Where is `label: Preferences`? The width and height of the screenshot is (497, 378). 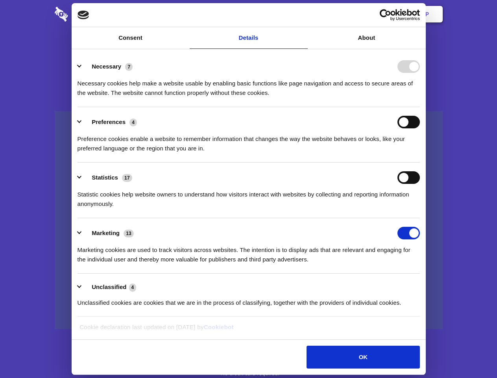
label: Preferences is located at coordinates (109, 122).